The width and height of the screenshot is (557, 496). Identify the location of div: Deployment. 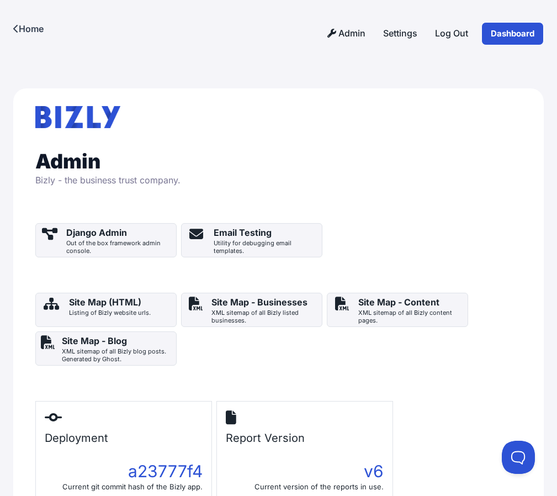
(124, 438).